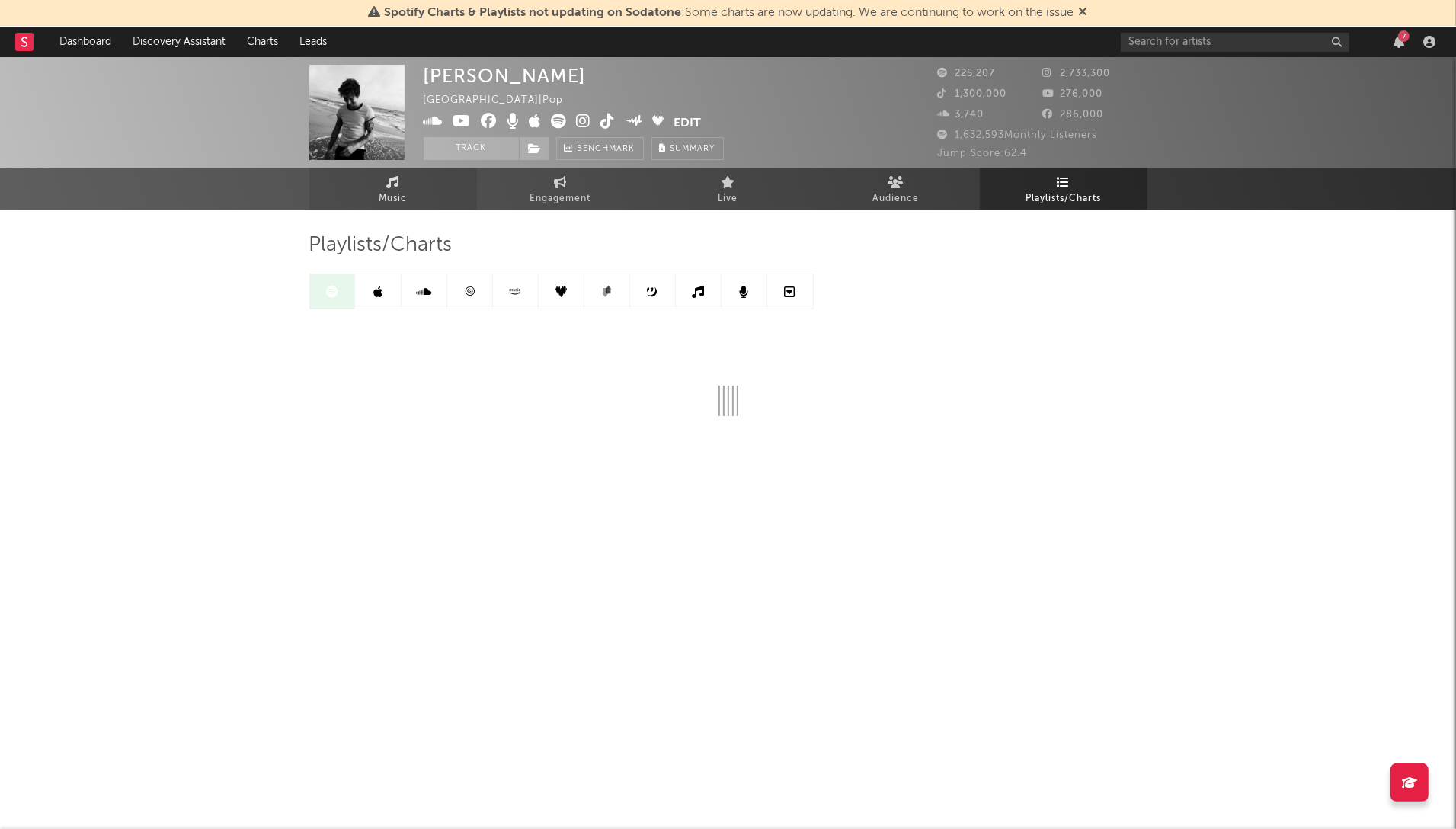 This screenshot has width=1456, height=829. Describe the element at coordinates (86, 42) in the screenshot. I see `a: Dashboard` at that location.